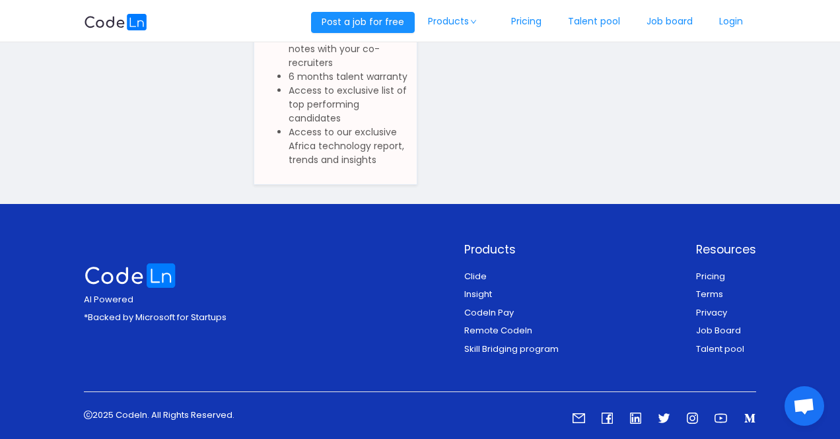 This screenshot has height=439, width=840. What do you see at coordinates (349, 49) in the screenshot?
I see `li: Collaborate on interview notes with your co-recruiters` at bounding box center [349, 49].